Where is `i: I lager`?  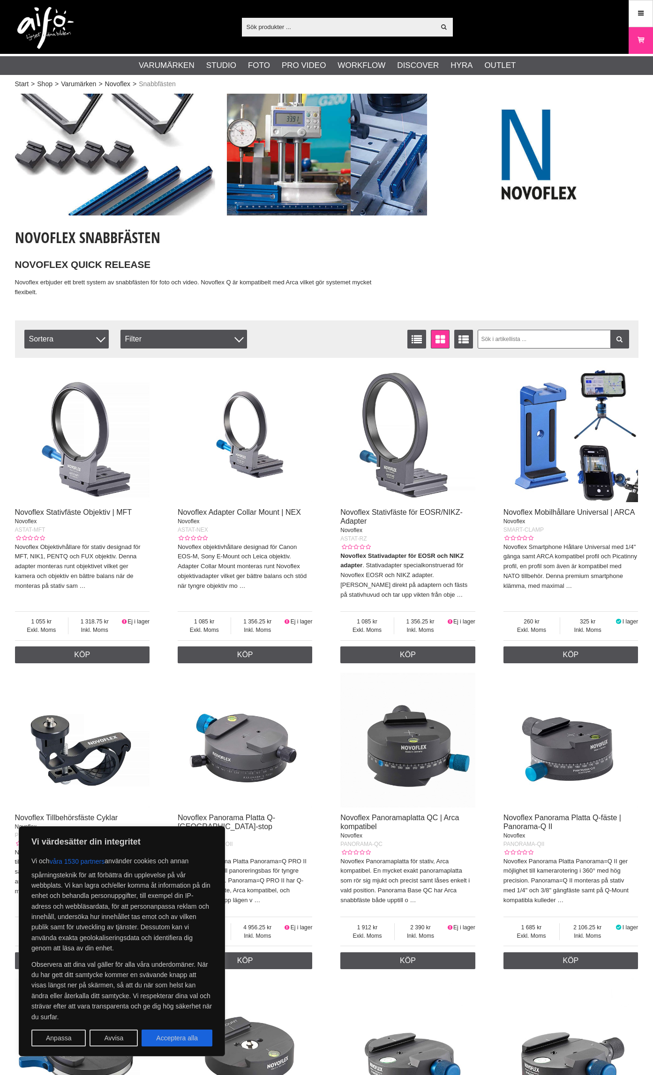 i: I lager is located at coordinates (619, 928).